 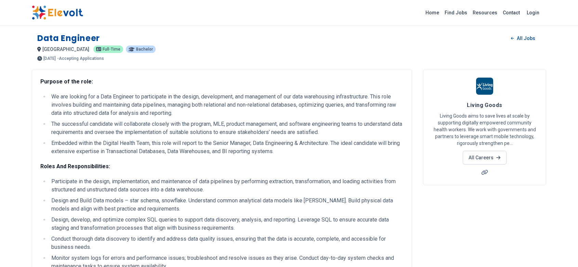 I want to click on li: Design, develop, and optimize complex SQL queries to support data discovery, analysis, and report..., so click(x=226, y=224).